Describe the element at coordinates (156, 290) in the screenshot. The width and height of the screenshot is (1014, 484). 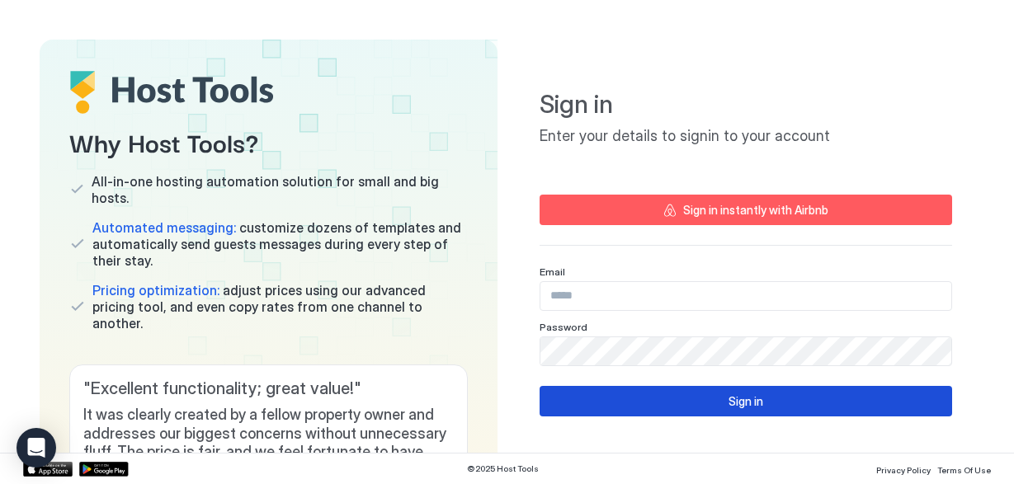
I see `span: Pricing optimization:` at that location.